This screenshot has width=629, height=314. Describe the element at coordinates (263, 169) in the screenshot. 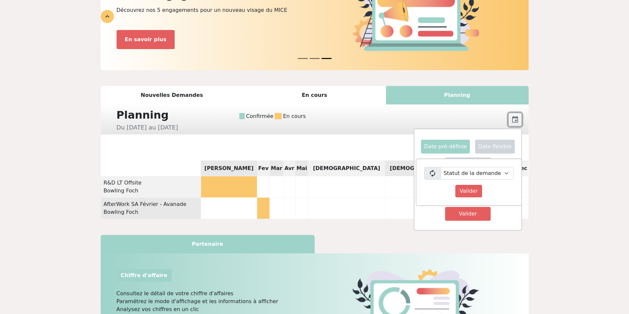

I see `th: Fev` at that location.